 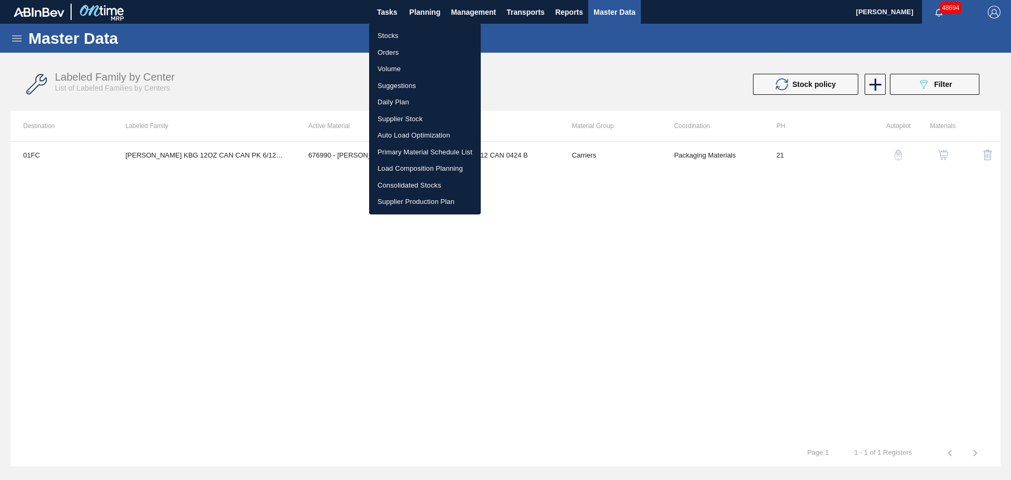 I want to click on a: Supplier Stock, so click(x=425, y=119).